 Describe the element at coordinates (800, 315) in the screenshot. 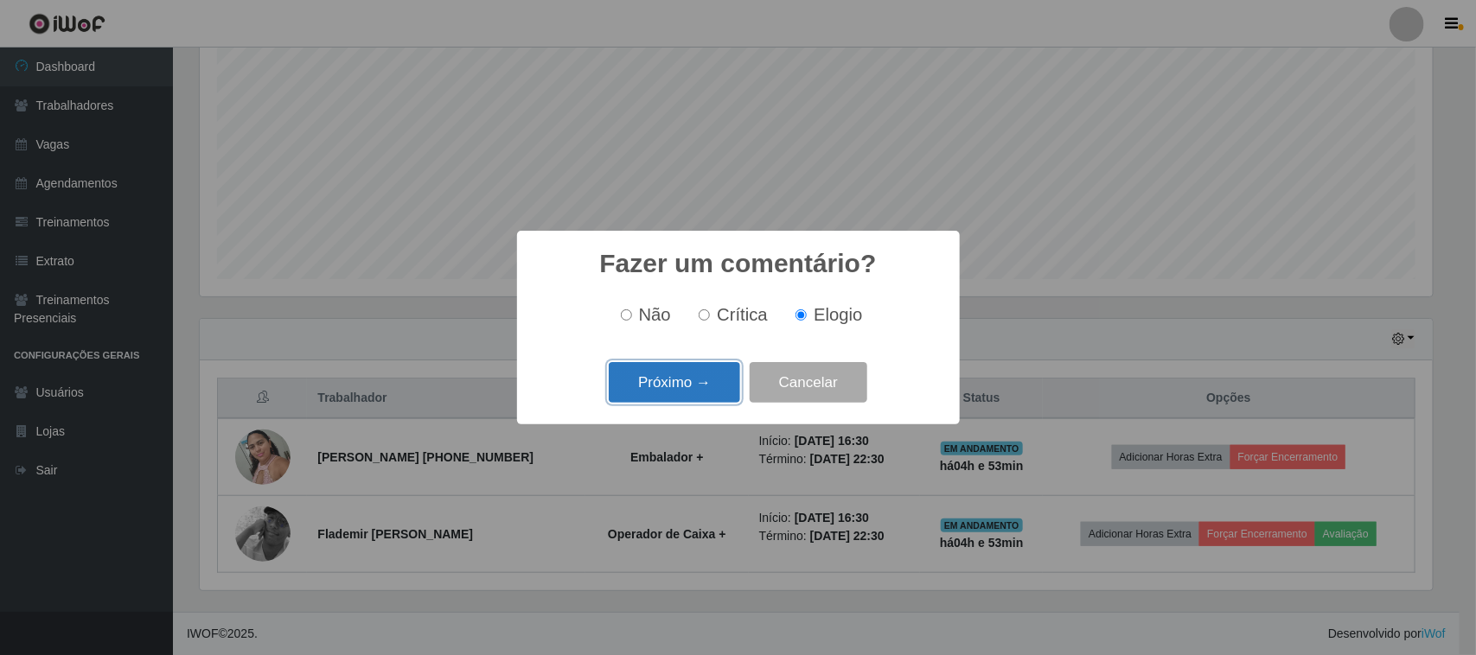

I see `input: Elogio` at that location.